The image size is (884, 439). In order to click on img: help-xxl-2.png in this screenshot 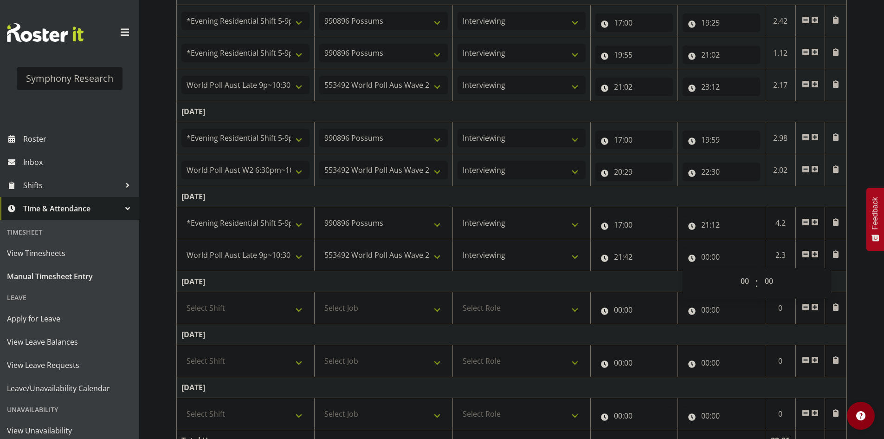, I will do `click(861, 415)`.